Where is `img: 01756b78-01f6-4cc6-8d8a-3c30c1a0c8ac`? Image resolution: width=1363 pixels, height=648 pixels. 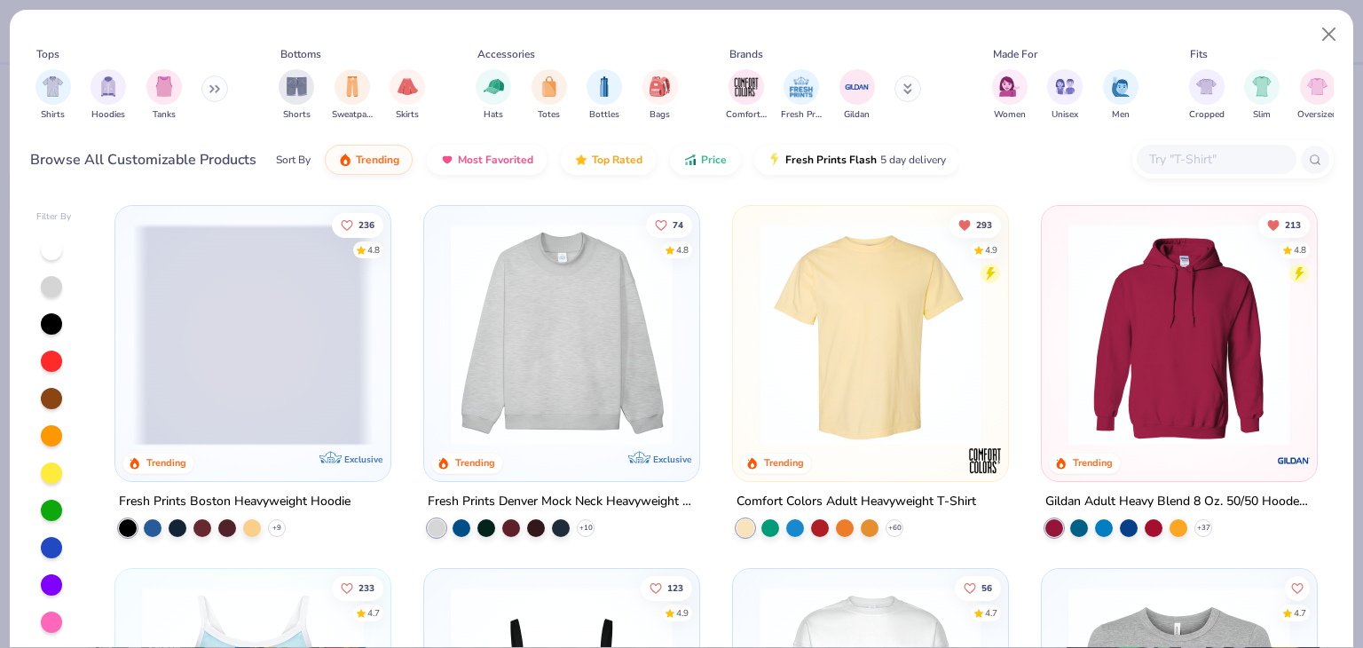 img: 01756b78-01f6-4cc6-8d8a-3c30c1a0c8ac is located at coordinates (1179, 334).